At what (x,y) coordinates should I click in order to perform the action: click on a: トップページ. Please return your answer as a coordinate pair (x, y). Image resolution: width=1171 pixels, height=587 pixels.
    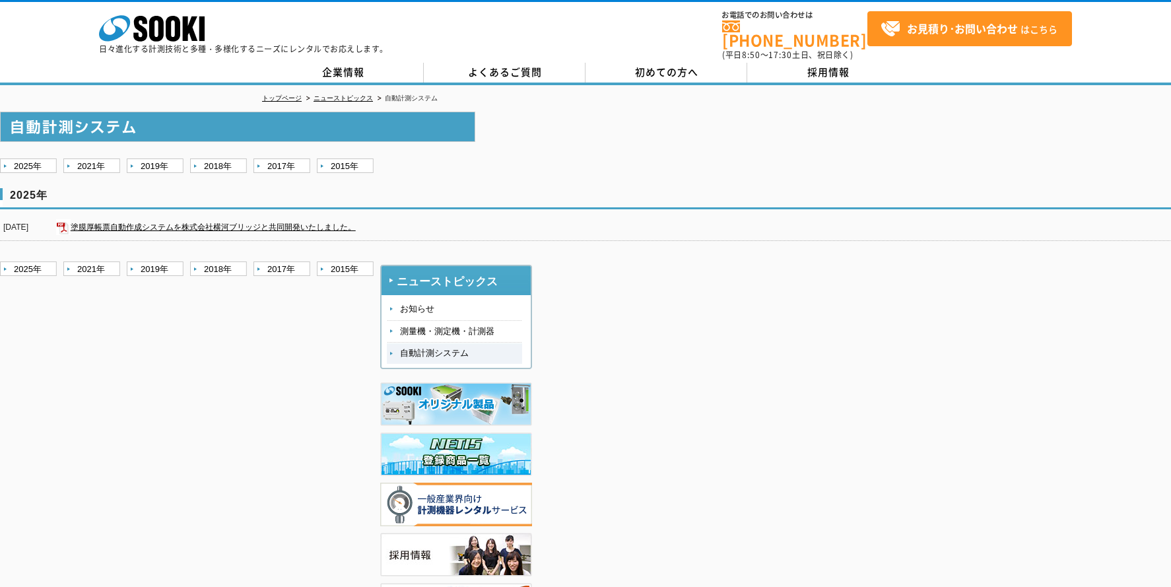
    Looking at the image, I should click on (282, 98).